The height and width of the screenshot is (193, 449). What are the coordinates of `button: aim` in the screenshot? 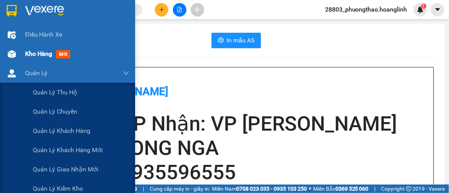 It's located at (197, 10).